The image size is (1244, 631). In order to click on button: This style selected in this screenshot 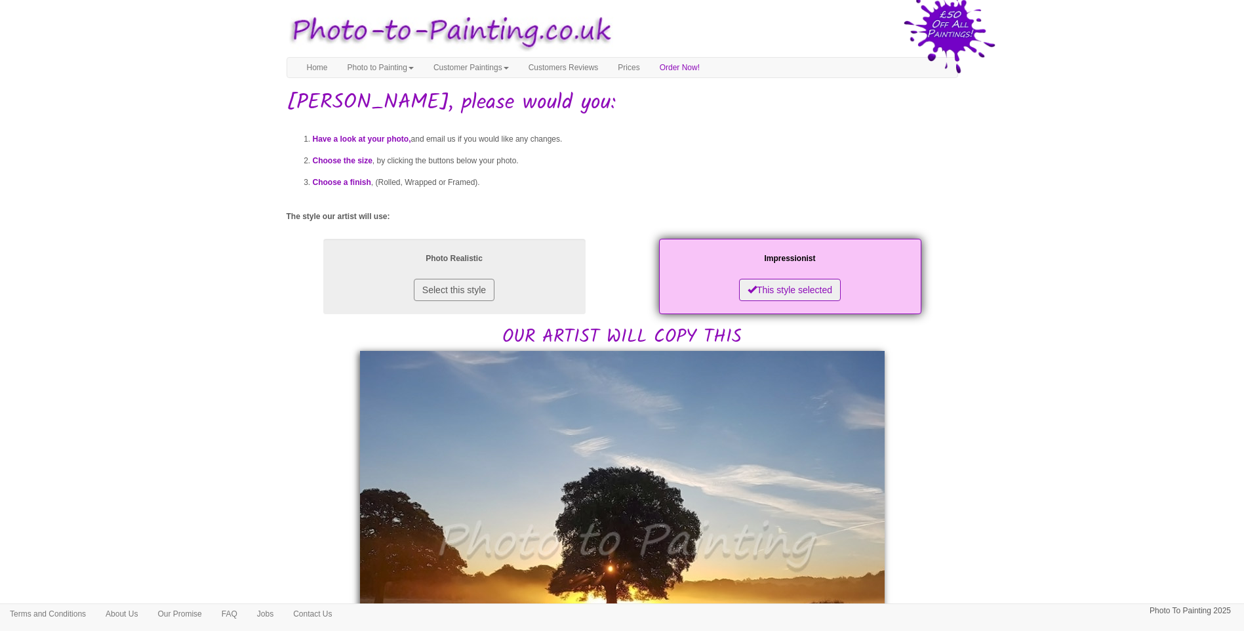, I will do `click(790, 290)`.